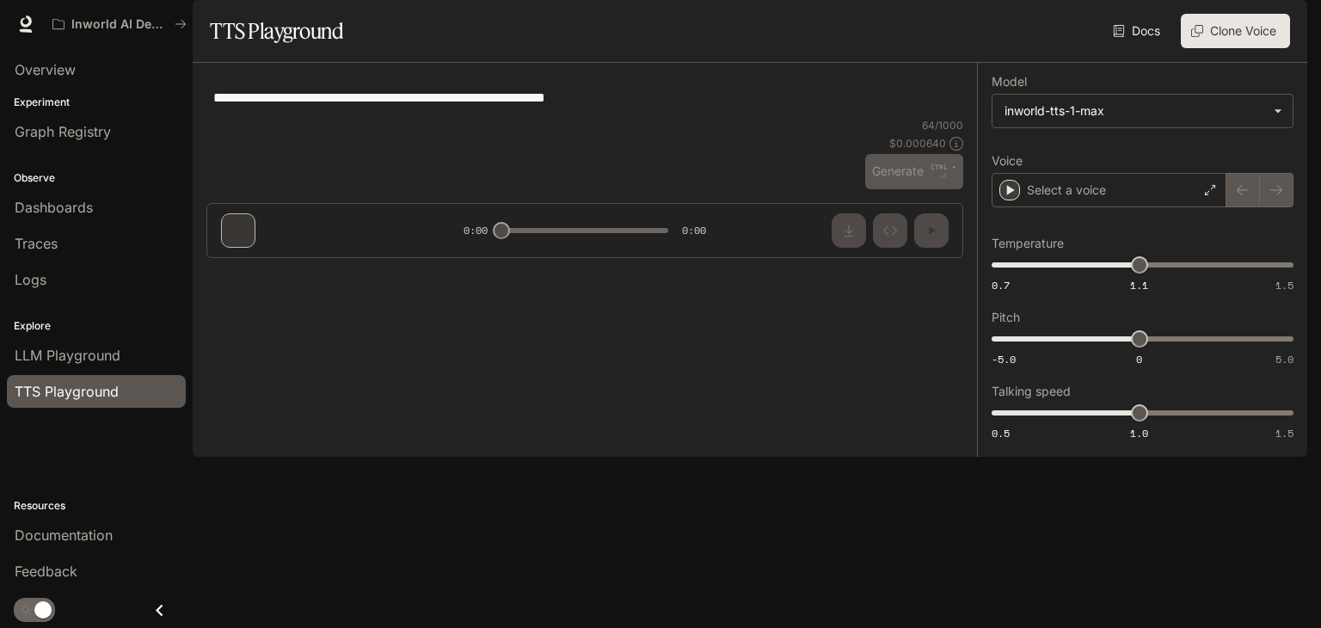 The height and width of the screenshot is (628, 1321). I want to click on p: Model, so click(1009, 82).